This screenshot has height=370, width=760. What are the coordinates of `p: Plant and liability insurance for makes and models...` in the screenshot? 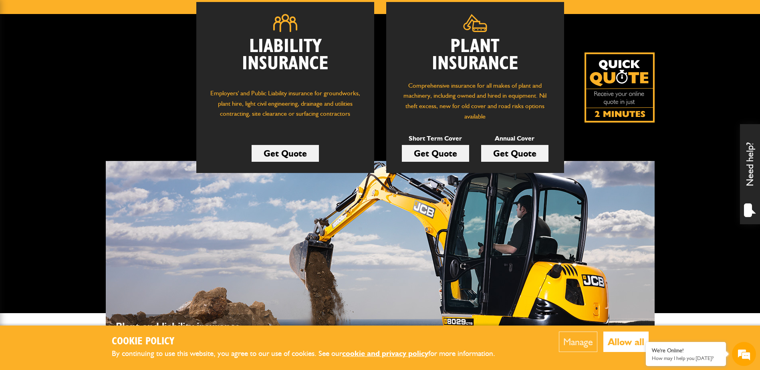 It's located at (182, 335).